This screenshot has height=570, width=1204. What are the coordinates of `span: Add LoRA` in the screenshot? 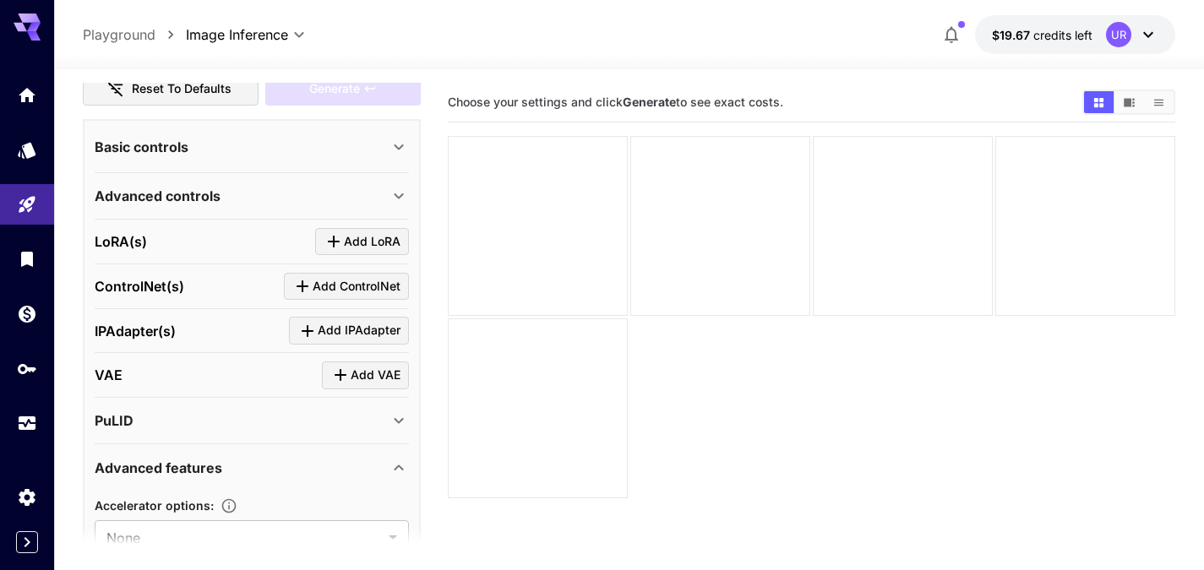 It's located at (372, 242).